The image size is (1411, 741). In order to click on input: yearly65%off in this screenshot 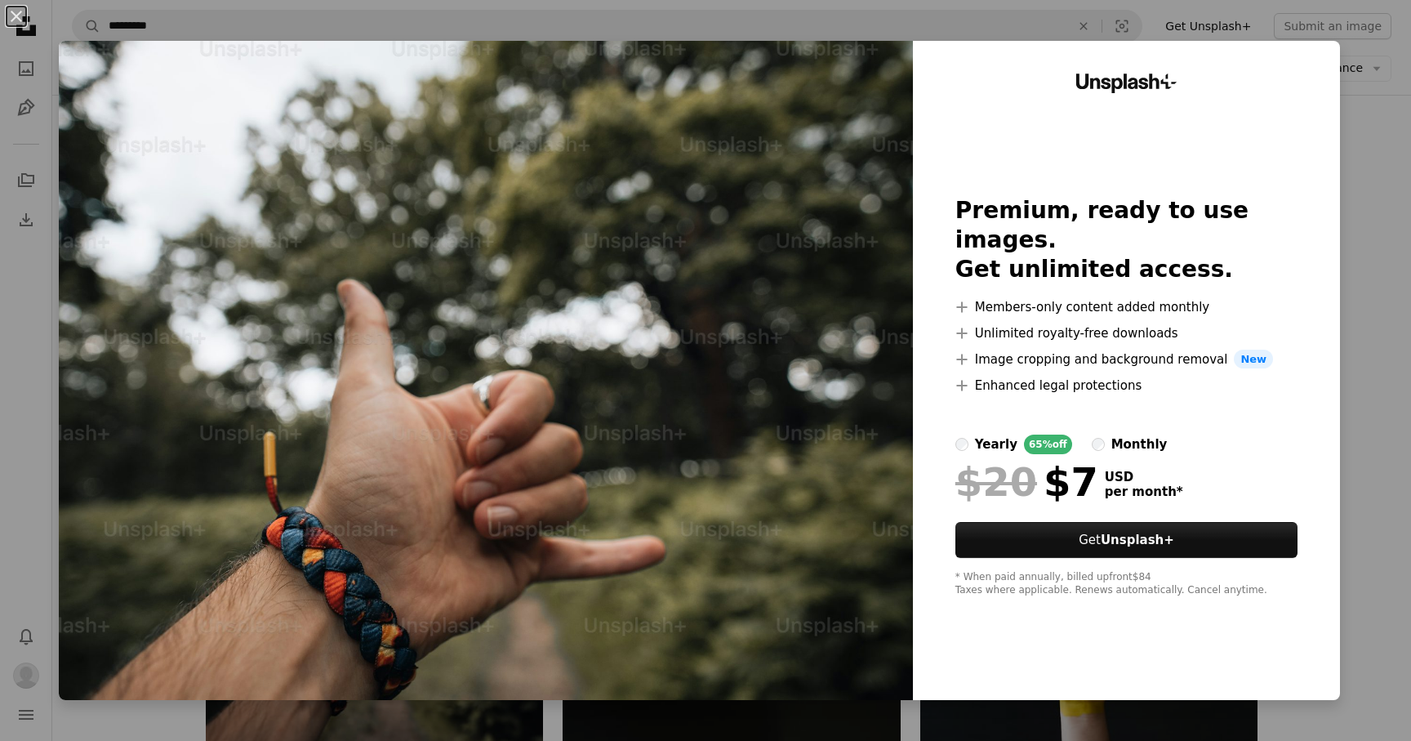, I will do `click(962, 444)`.